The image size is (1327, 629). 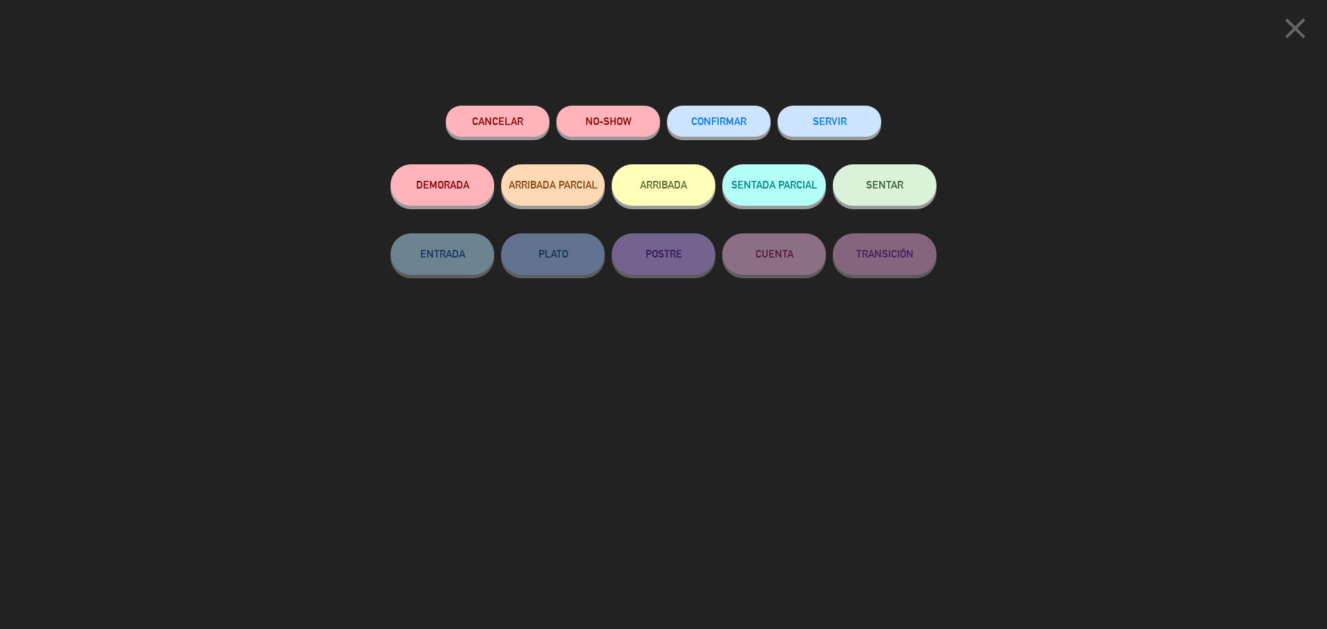 What do you see at coordinates (497, 121) in the screenshot?
I see `button: Cancelar` at bounding box center [497, 121].